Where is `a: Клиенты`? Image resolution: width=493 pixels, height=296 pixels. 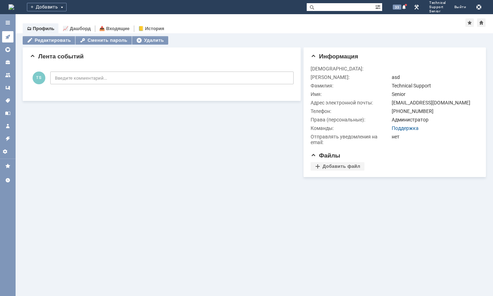
a: Клиенты is located at coordinates (8, 62).